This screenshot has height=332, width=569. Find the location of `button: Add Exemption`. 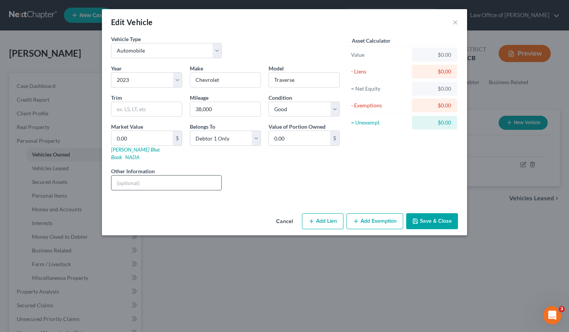

button: Add Exemption is located at coordinates (375, 221).